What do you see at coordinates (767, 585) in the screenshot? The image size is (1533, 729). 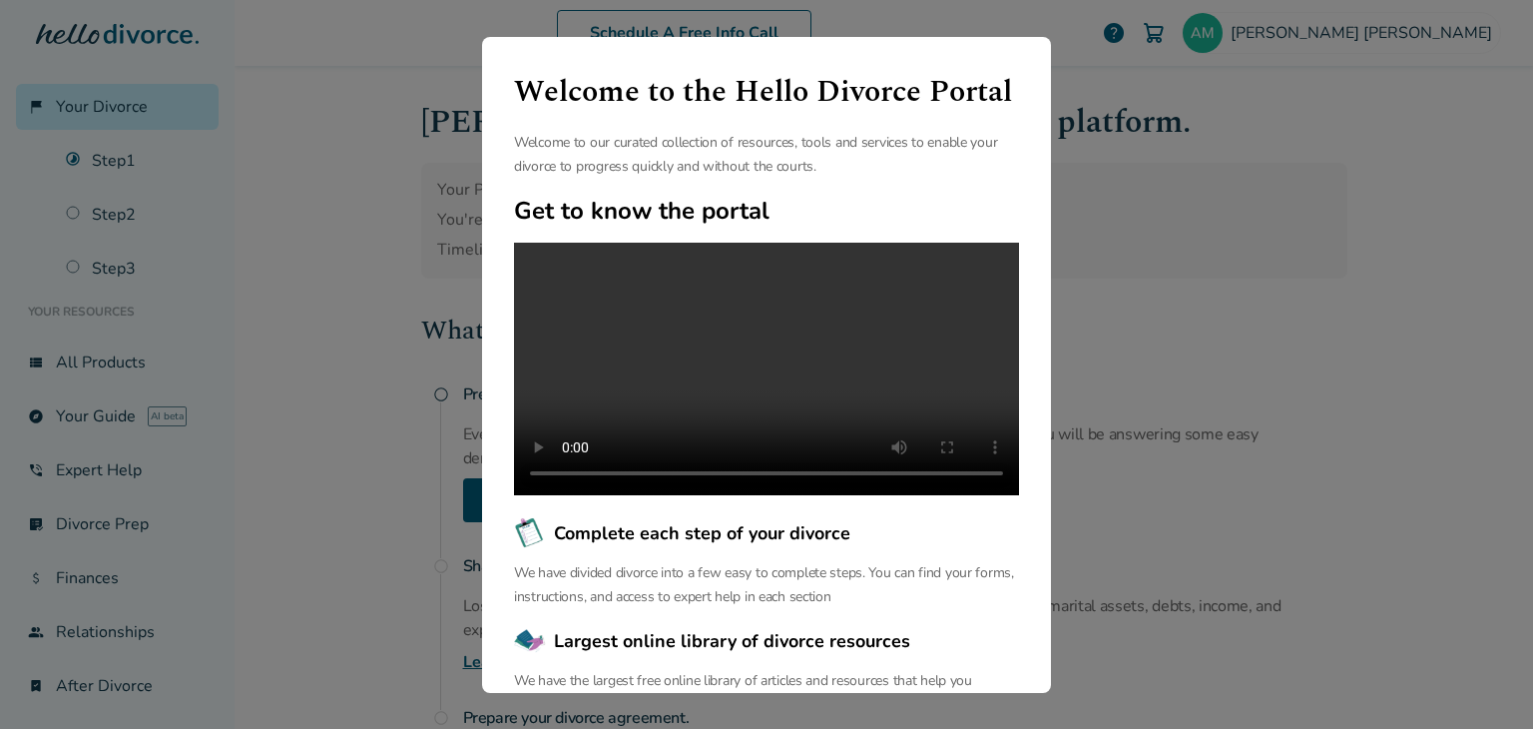 I see `p: We have divided divorce into a few easy to complete steps. You can find your forms, instructions,...` at bounding box center [767, 585].